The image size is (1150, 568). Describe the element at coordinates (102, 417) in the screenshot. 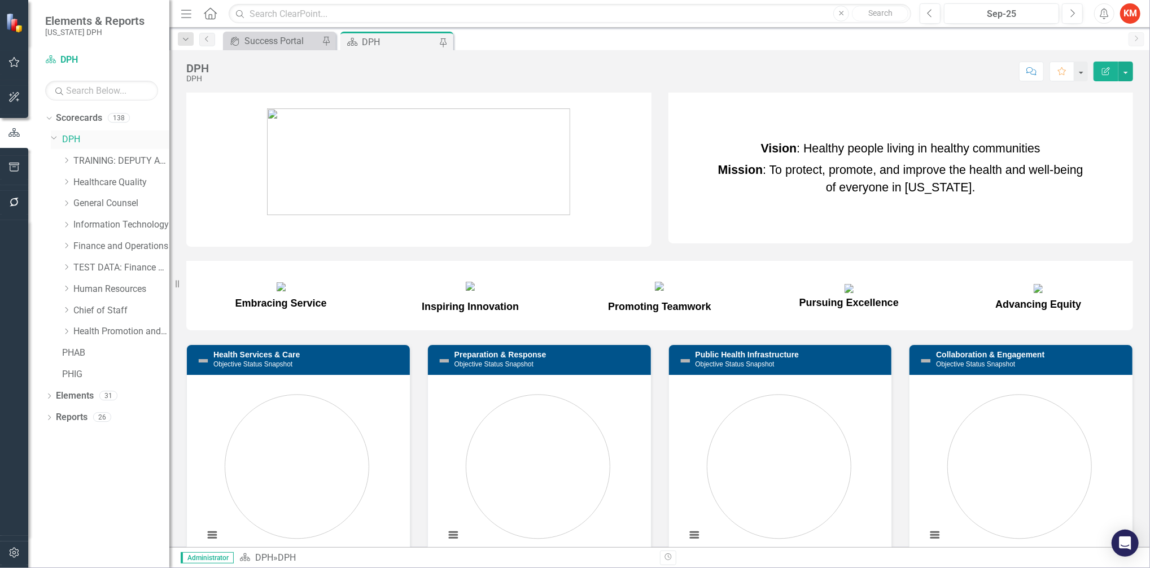

I see `div: 26` at that location.